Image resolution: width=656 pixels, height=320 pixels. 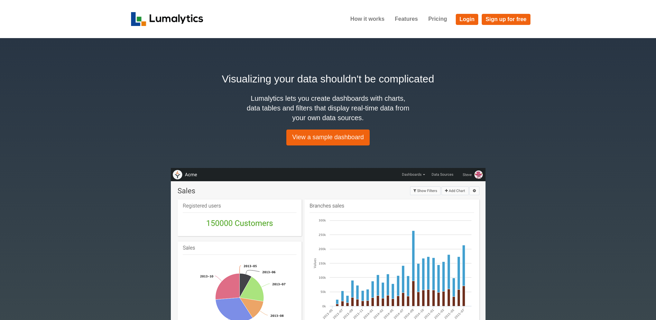 What do you see at coordinates (328, 79) in the screenshot?
I see `h2: Visualizing your data shouldn't be complicated` at bounding box center [328, 79].